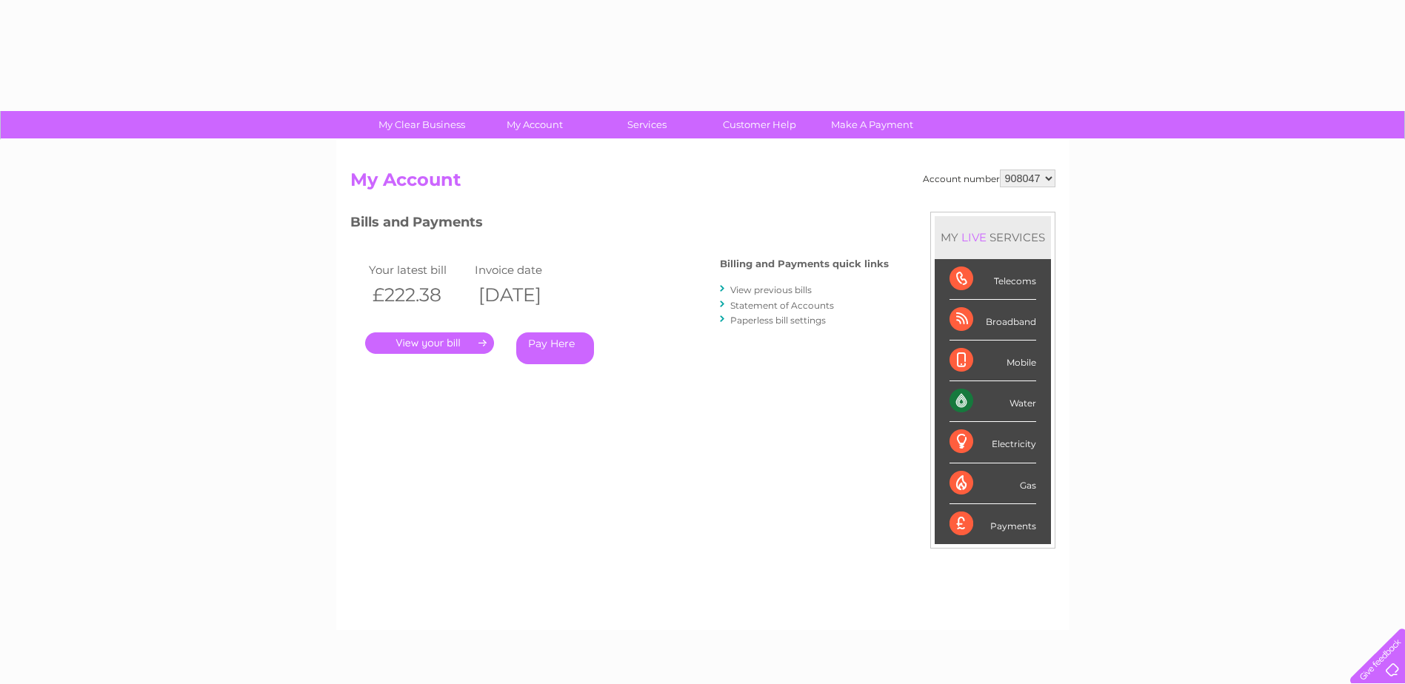 The width and height of the screenshot is (1405, 684). What do you see at coordinates (782, 305) in the screenshot?
I see `a: Statement of Accounts` at bounding box center [782, 305].